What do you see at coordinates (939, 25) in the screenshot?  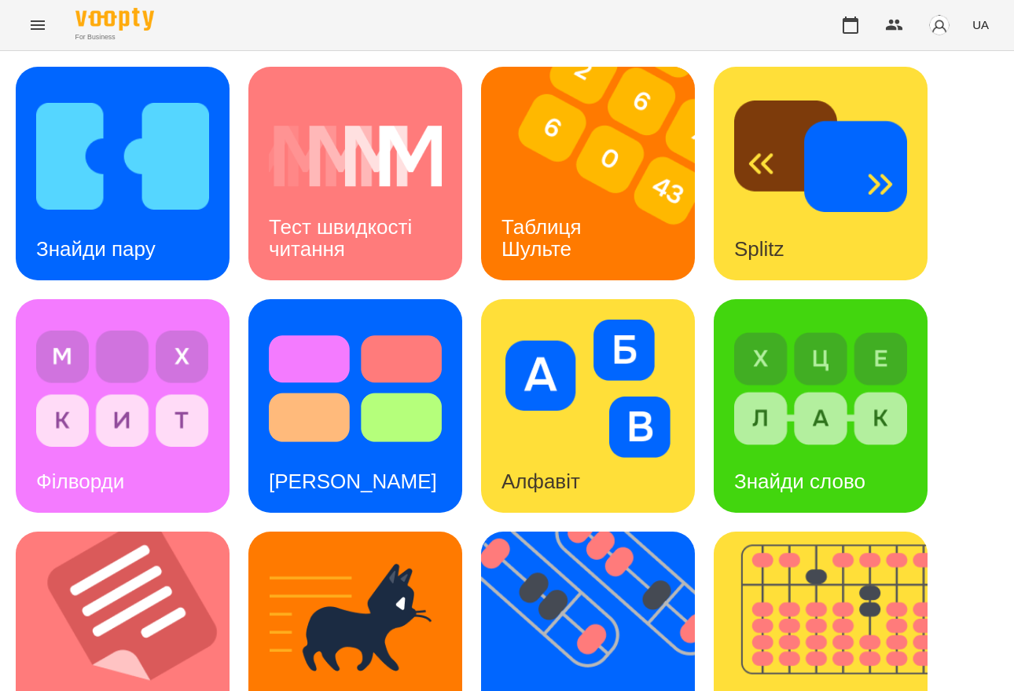 I see `img: avatar_s.png` at bounding box center [939, 25].